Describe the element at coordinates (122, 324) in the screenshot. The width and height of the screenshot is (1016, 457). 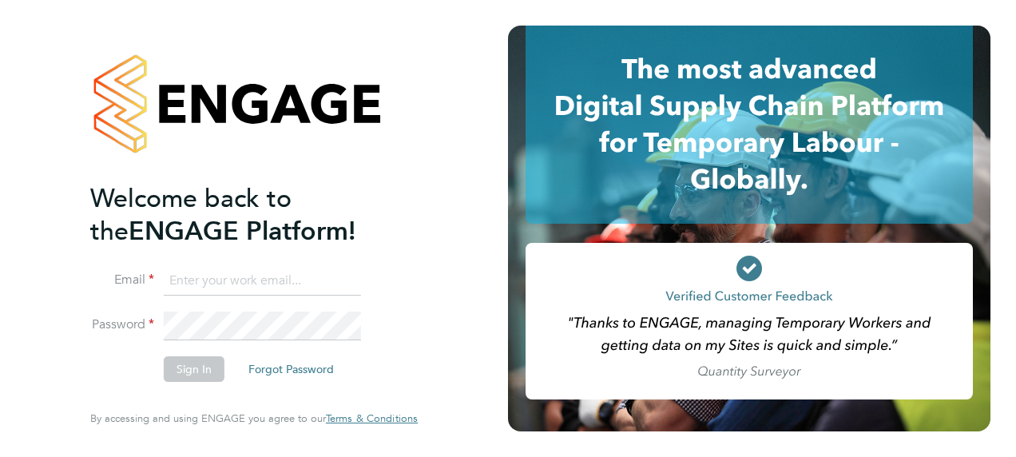
I see `label: Password` at that location.